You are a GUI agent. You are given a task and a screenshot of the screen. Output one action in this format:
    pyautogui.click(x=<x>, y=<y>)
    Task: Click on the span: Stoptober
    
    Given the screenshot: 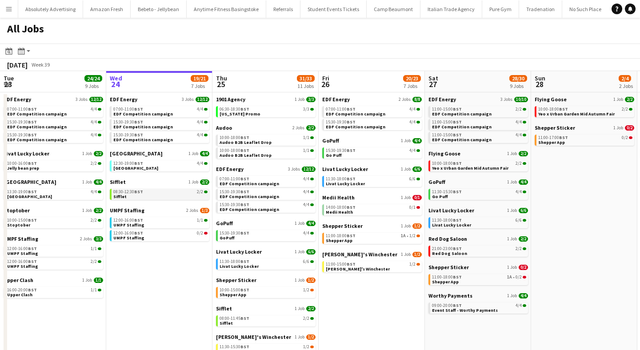 What is the action you would take?
    pyautogui.click(x=16, y=210)
    